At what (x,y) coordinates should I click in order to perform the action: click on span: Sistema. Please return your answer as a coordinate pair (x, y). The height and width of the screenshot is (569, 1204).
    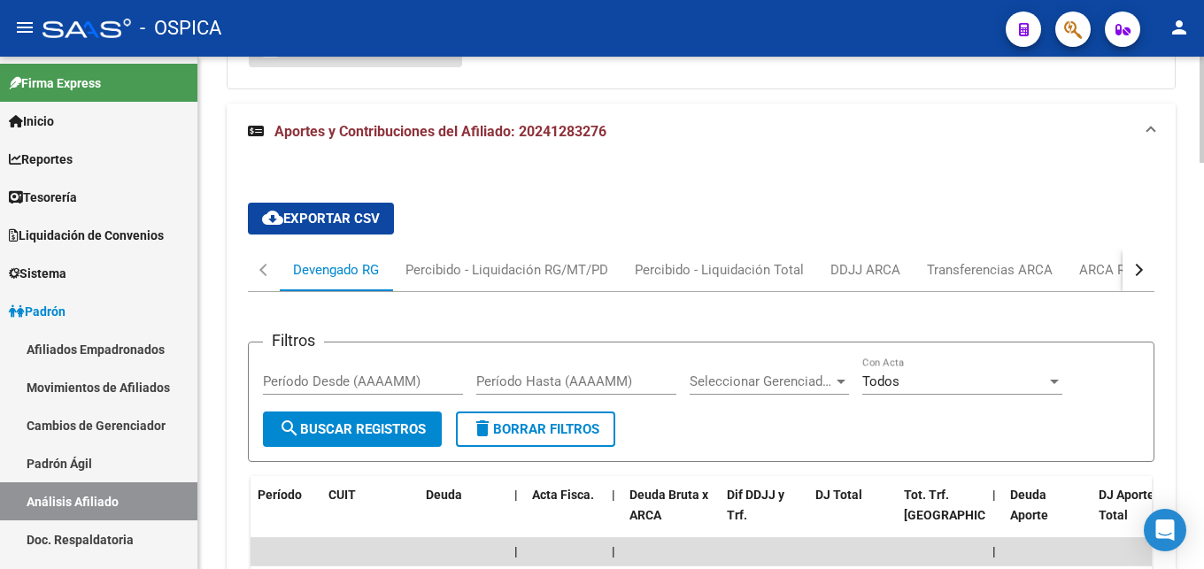
    Looking at the image, I should click on (37, 274).